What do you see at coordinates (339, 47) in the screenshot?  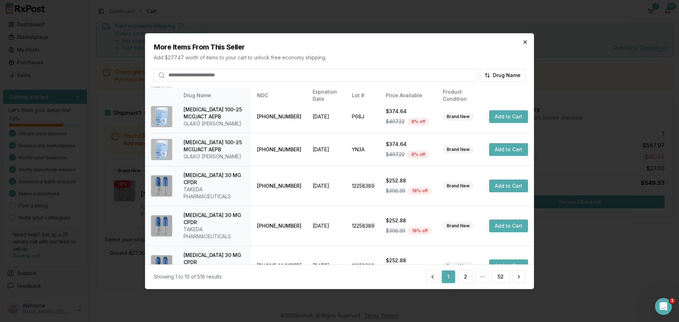 I see `h2: More Items From This Seller` at bounding box center [339, 47].